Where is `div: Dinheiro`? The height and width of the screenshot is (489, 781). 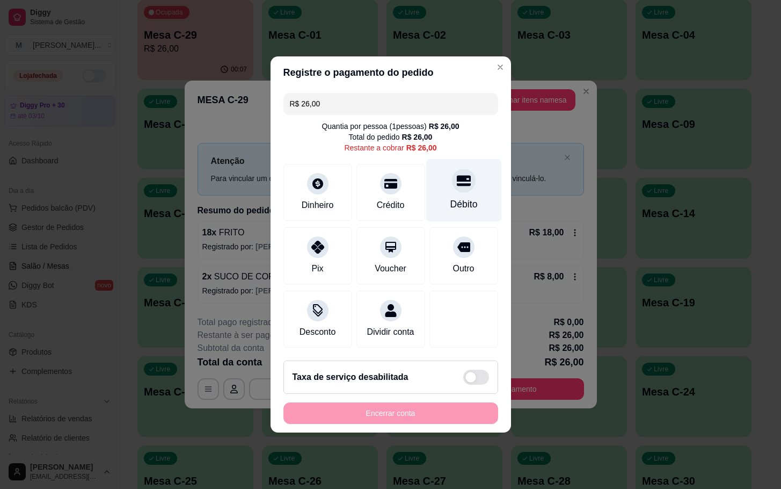 div: Dinheiro is located at coordinates (318, 205).